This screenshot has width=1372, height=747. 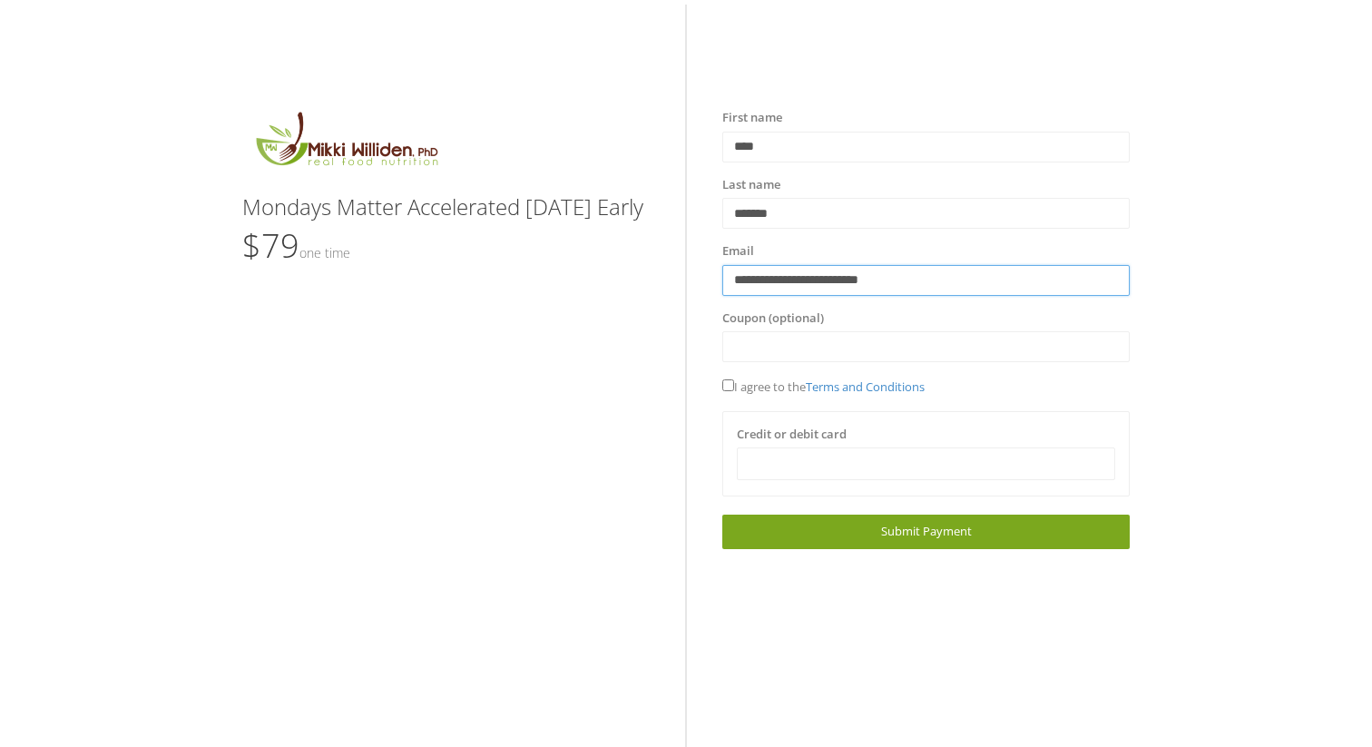 I want to click on label: First name, so click(x=752, y=118).